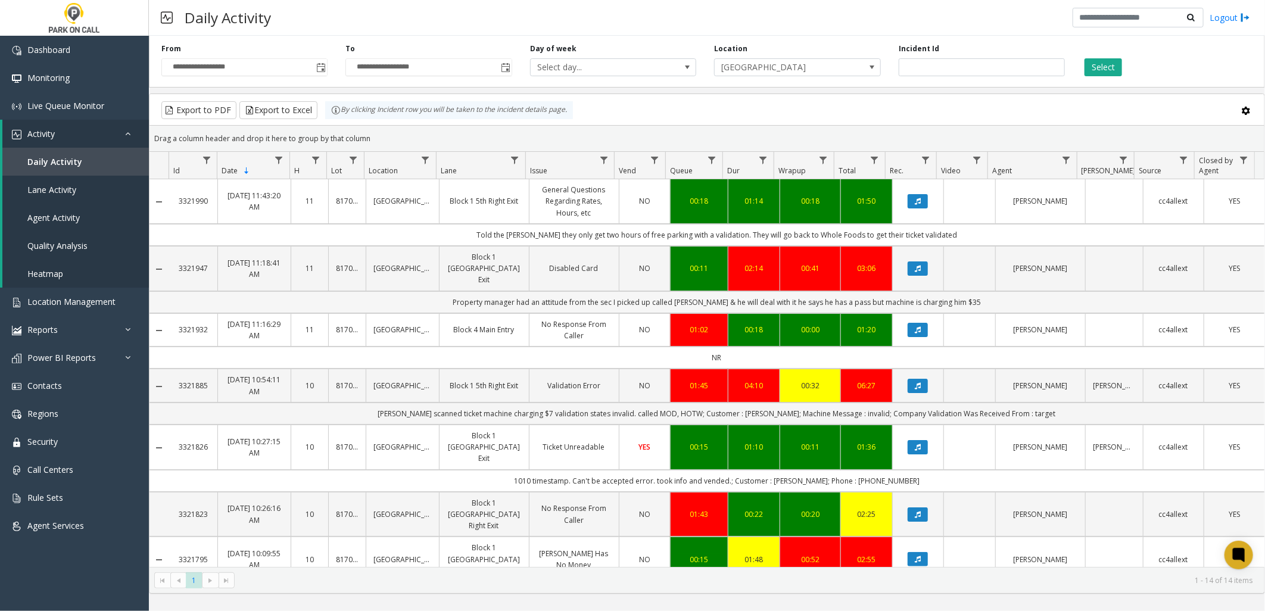 The image size is (1265, 611). Describe the element at coordinates (574, 201) in the screenshot. I see `a: General Questions Regarding Rates, Hours, etc` at that location.